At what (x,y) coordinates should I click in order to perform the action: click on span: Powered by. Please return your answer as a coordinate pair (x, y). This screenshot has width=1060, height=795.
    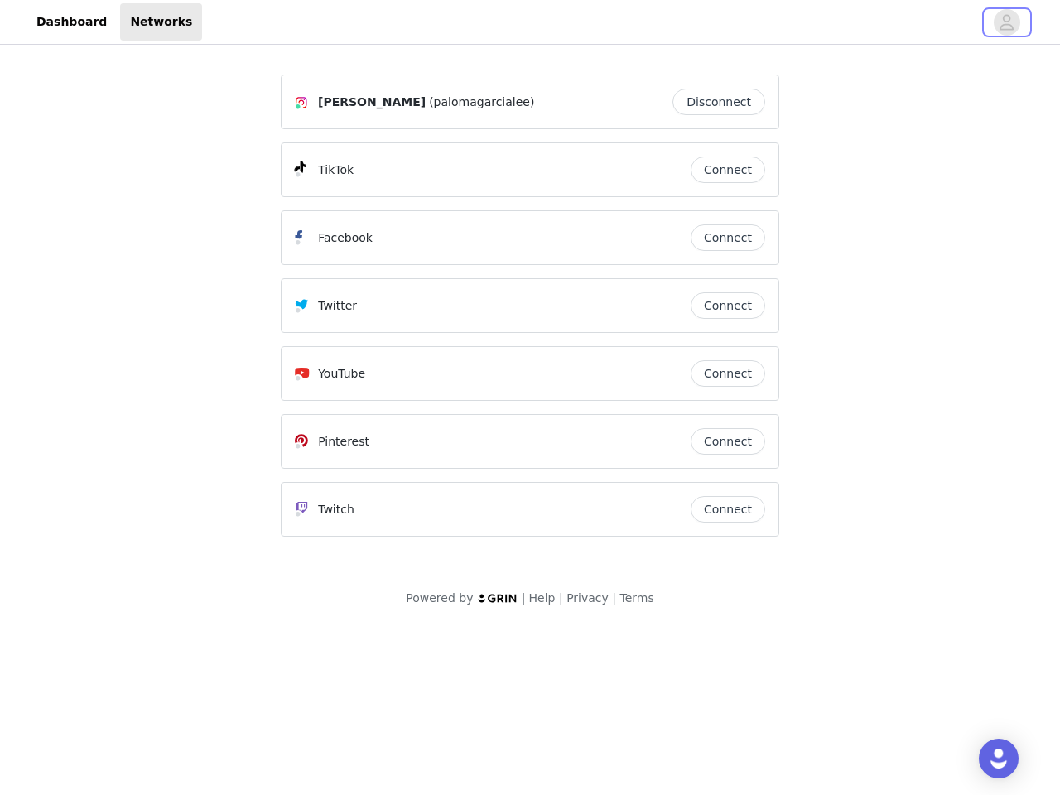
    Looking at the image, I should click on (439, 598).